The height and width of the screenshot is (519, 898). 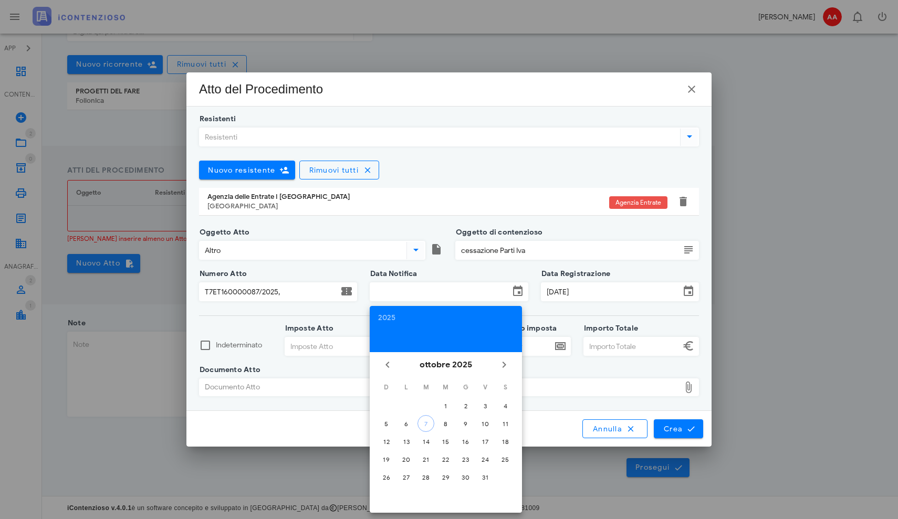 I want to click on button: Crea, so click(x=678, y=429).